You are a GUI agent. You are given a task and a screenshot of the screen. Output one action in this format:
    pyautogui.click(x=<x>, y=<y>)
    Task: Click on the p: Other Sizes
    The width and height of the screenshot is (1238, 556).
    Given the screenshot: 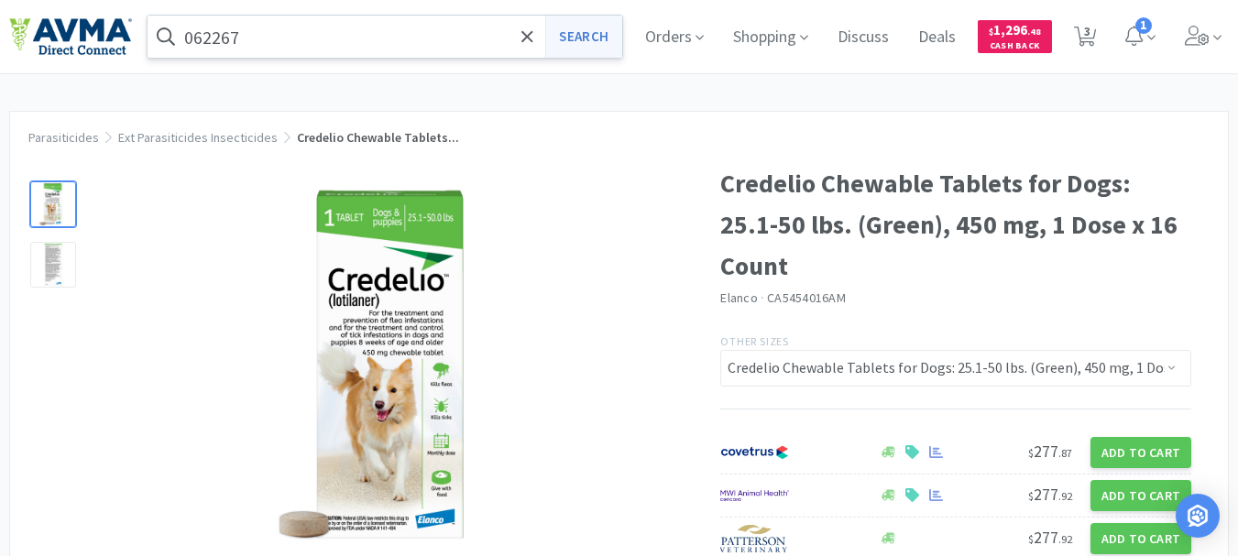 What is the action you would take?
    pyautogui.click(x=955, y=341)
    